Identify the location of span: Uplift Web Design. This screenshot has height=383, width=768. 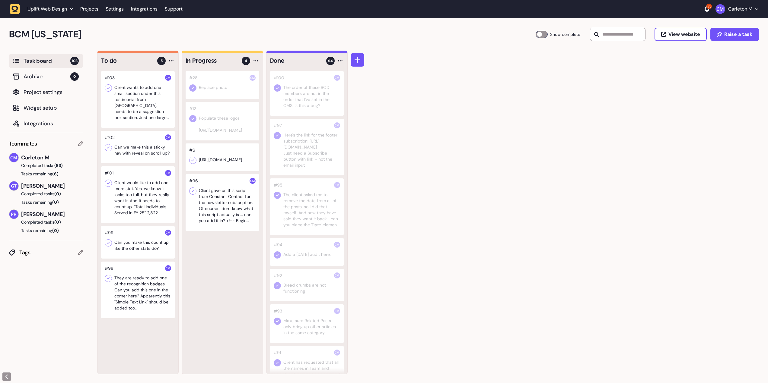
(47, 9).